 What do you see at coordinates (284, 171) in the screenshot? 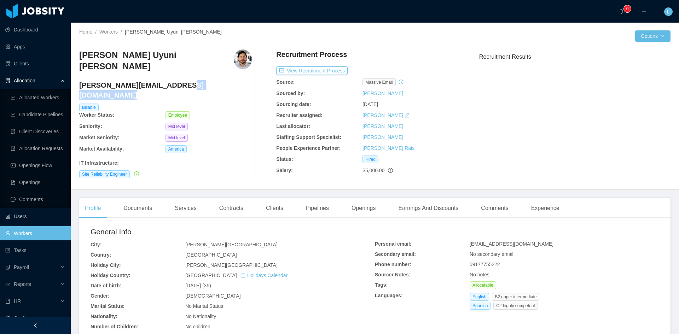
I see `b: Salary:` at bounding box center [284, 171].